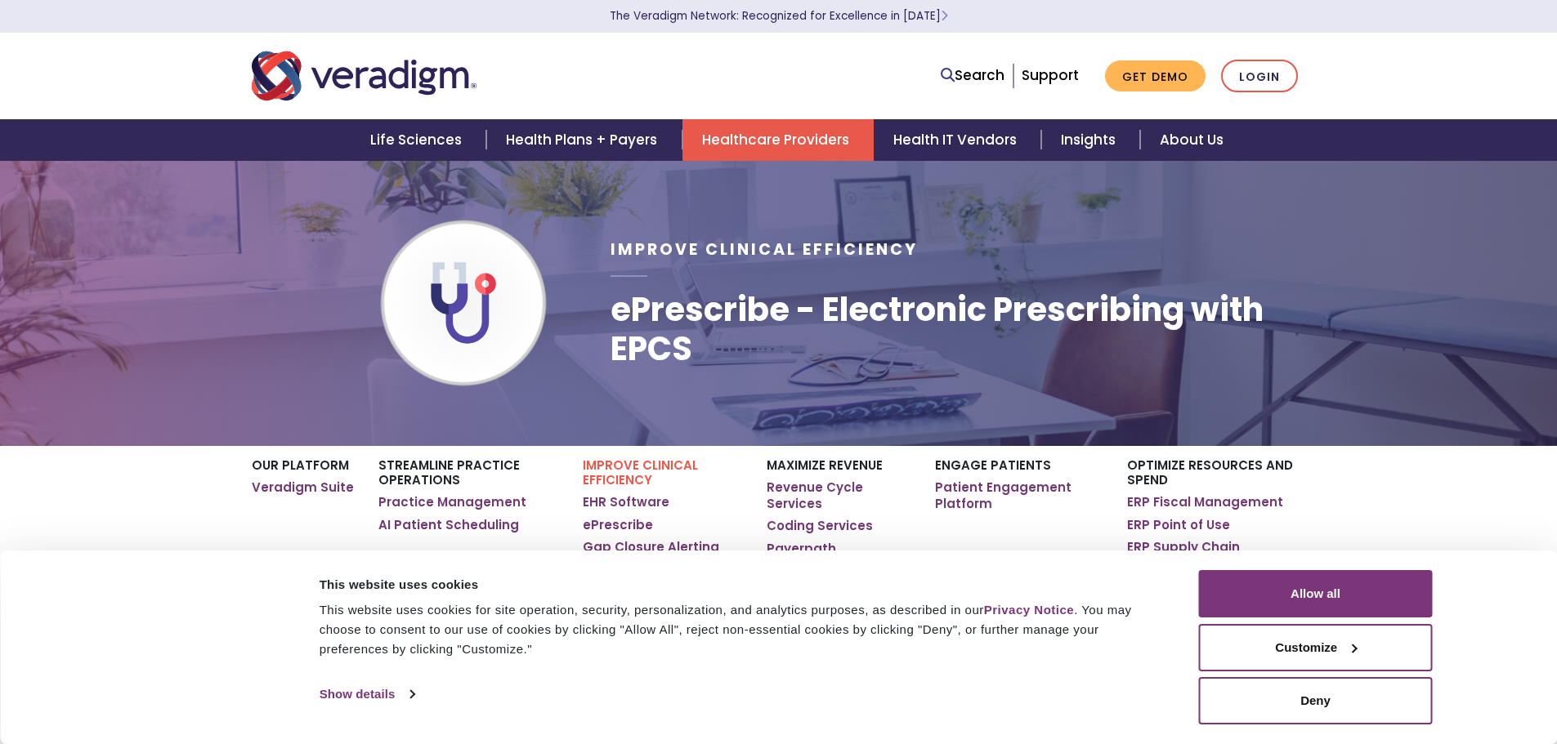 The height and width of the screenshot is (744, 1557). Describe the element at coordinates (452, 503) in the screenshot. I see `a: Practice Management` at that location.